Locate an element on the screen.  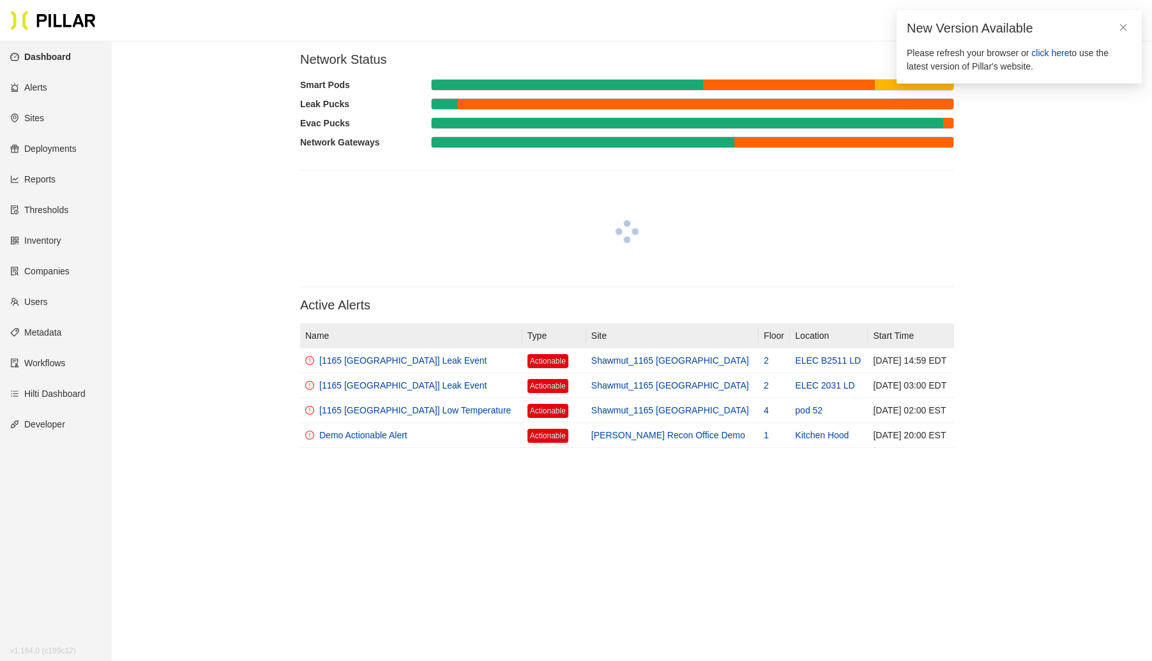
img: Pillar Technologies is located at coordinates (53, 20).